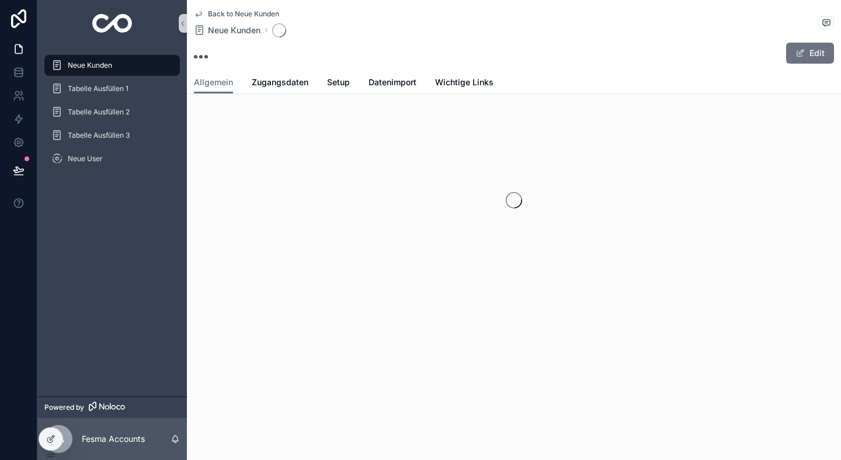 The width and height of the screenshot is (841, 460). I want to click on span: Setup, so click(338, 82).